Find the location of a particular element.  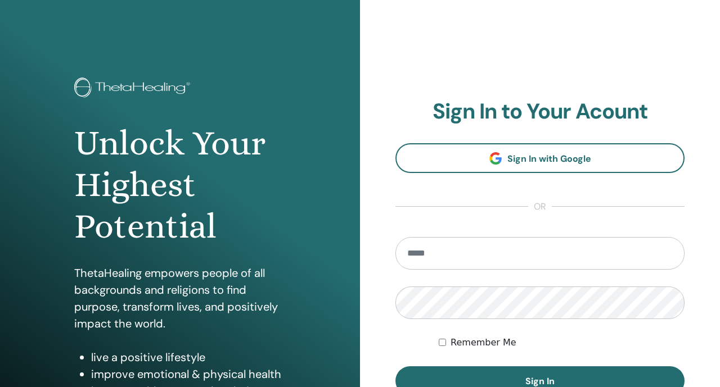

li: improve emotional & physical health is located at coordinates (188, 375).